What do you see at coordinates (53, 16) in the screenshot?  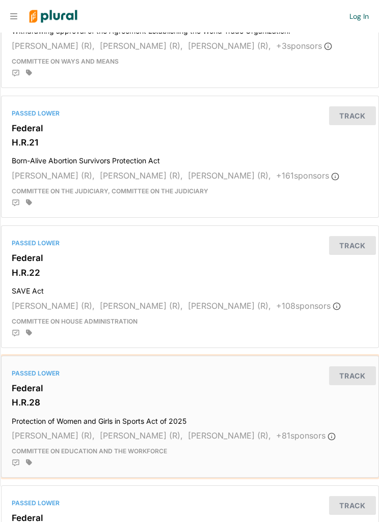 I see `img: Logo for Plural` at bounding box center [53, 16].